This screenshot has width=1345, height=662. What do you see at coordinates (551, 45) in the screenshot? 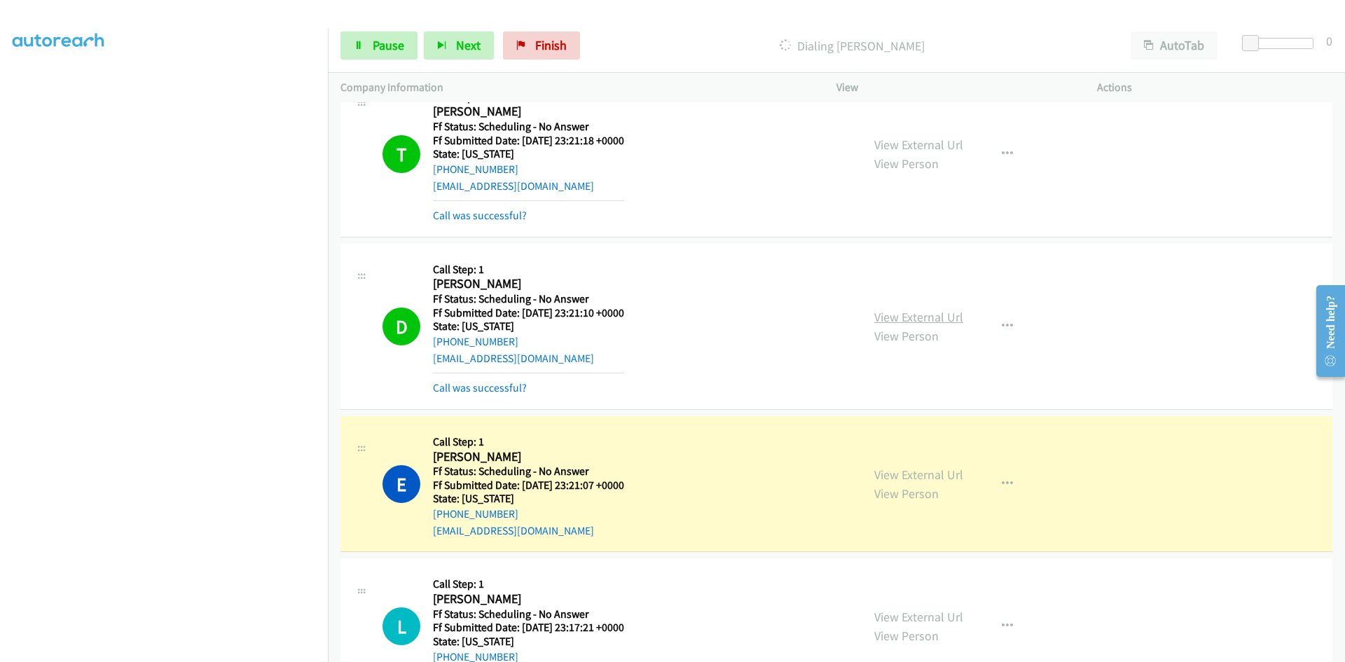
I see `span: Finish` at bounding box center [551, 45].